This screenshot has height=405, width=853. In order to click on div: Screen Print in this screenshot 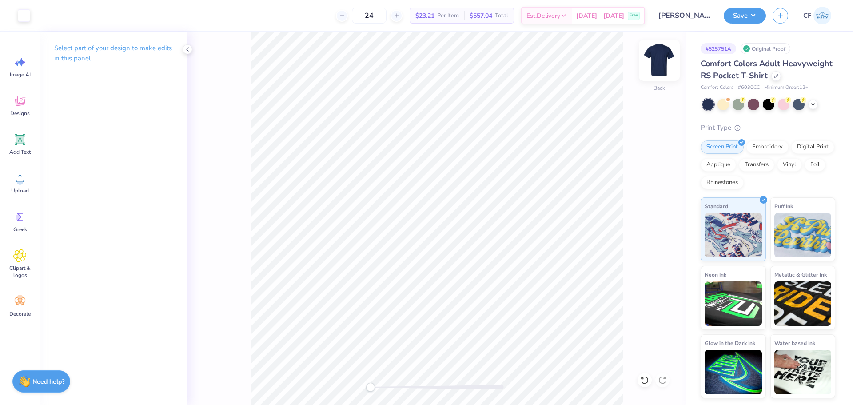, I will do `click(722, 147)`.